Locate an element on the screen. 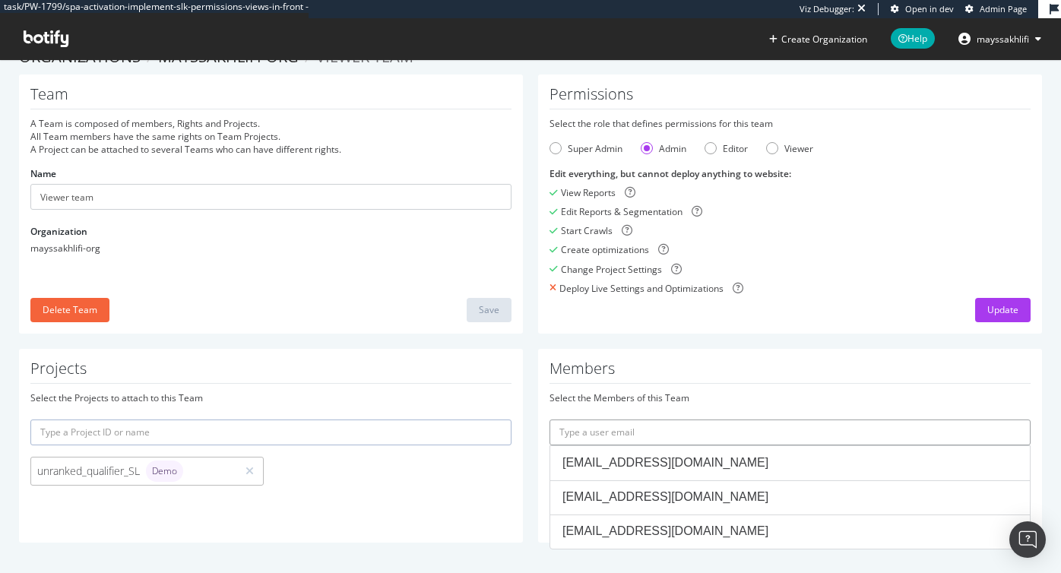 This screenshot has height=573, width=1061. span: mayssakhlifi is located at coordinates (1002, 39).